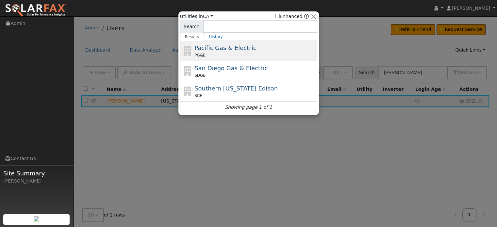 Image resolution: width=497 pixels, height=227 pixels. I want to click on img: retrieve, so click(37, 219).